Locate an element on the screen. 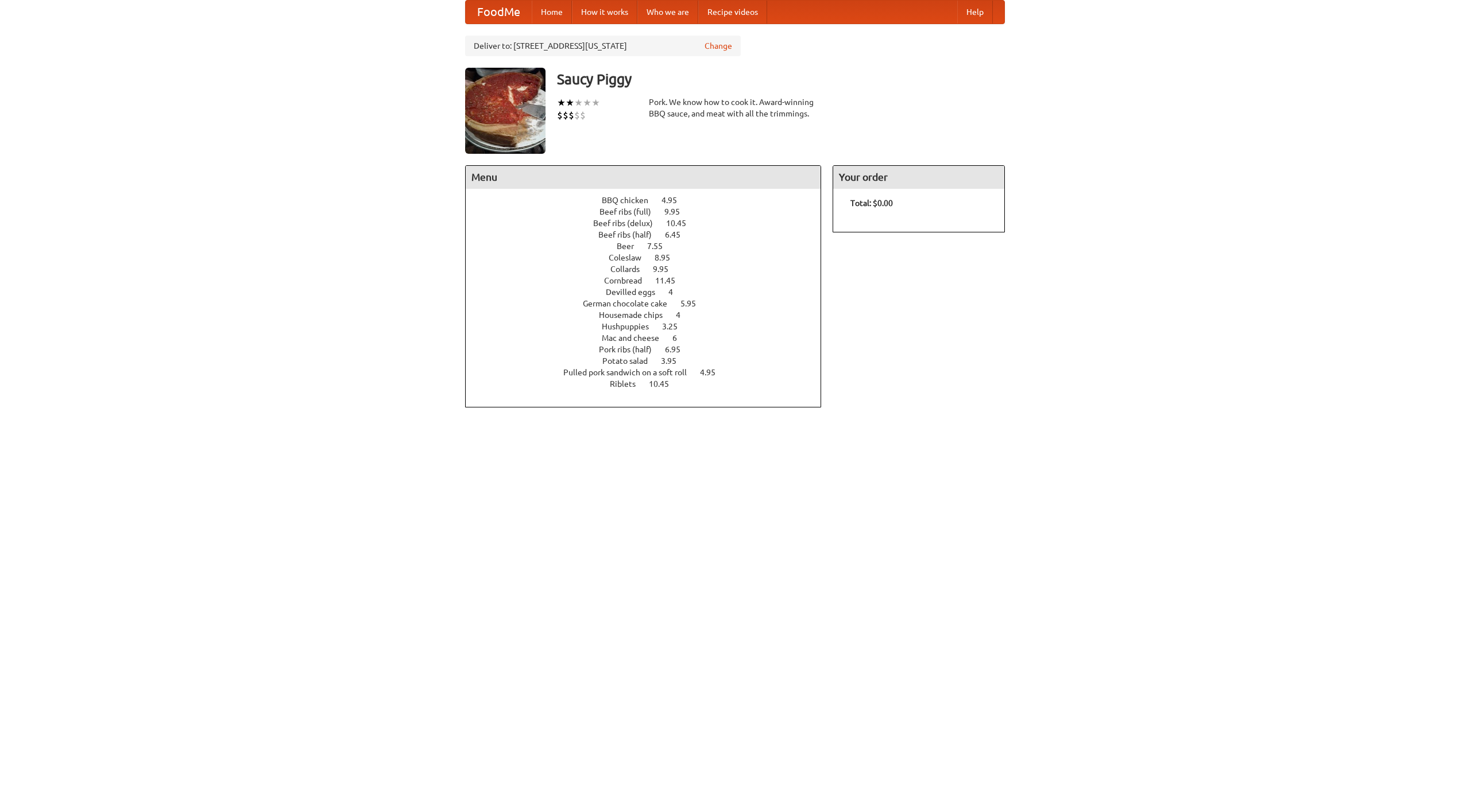 This screenshot has width=1470, height=812. span: Pork ribs (half) is located at coordinates (632, 349).